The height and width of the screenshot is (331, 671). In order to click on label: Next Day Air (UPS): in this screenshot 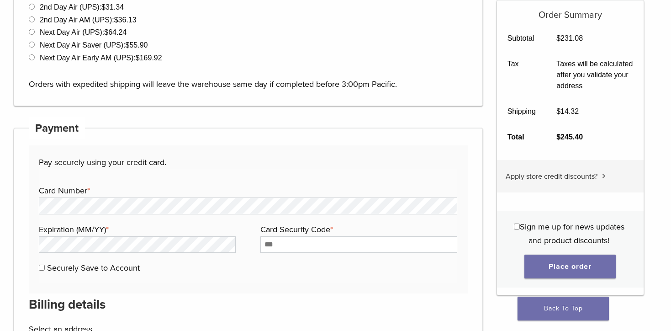, I will do `click(83, 32)`.